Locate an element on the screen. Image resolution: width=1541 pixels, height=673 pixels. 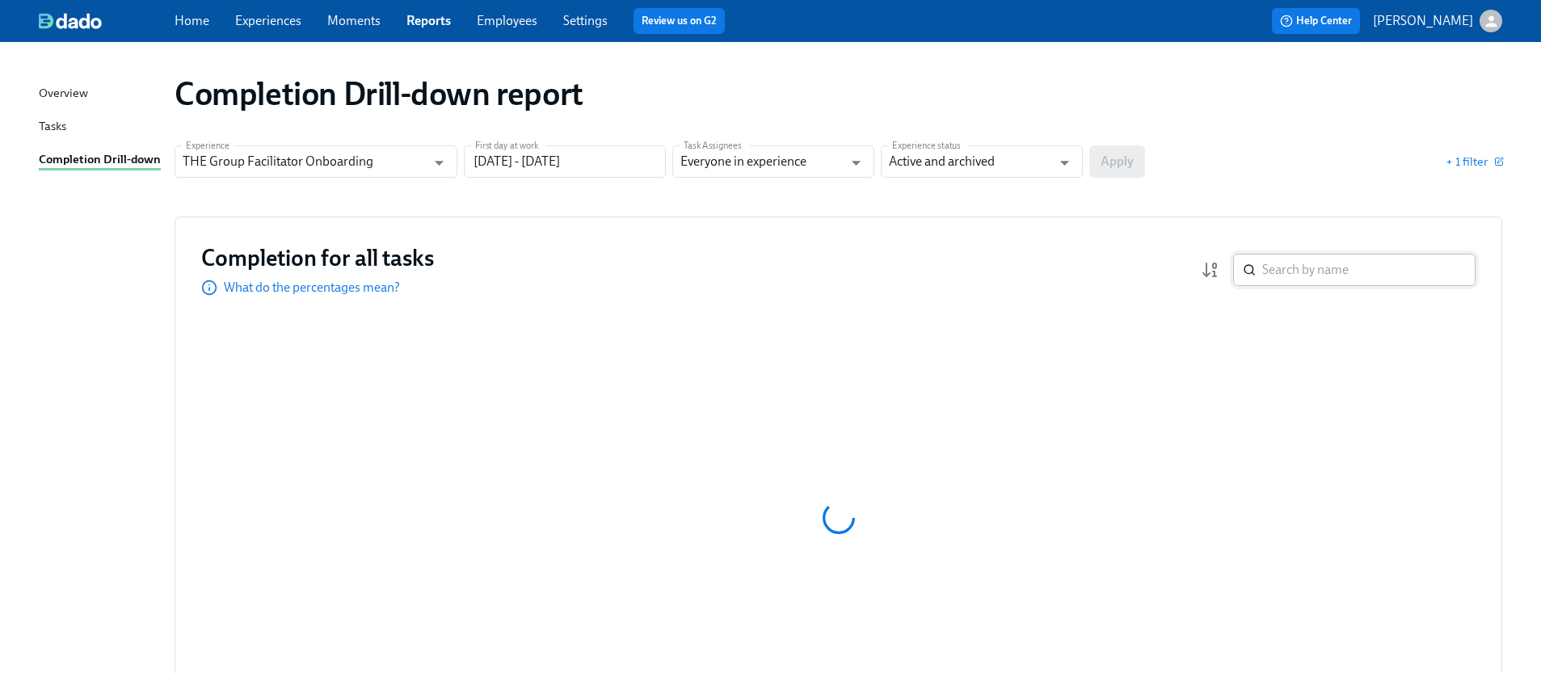
button: Review us on G2 is located at coordinates (679, 21).